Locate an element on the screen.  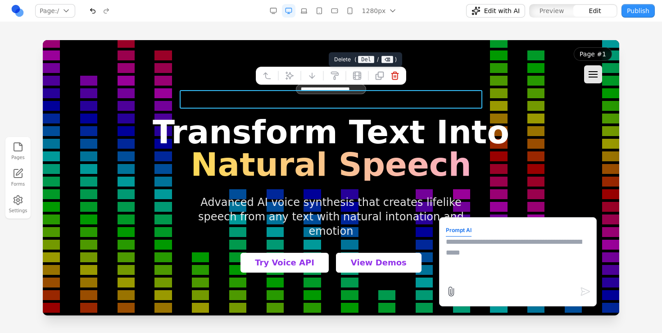
button: Pages is located at coordinates (18, 151).